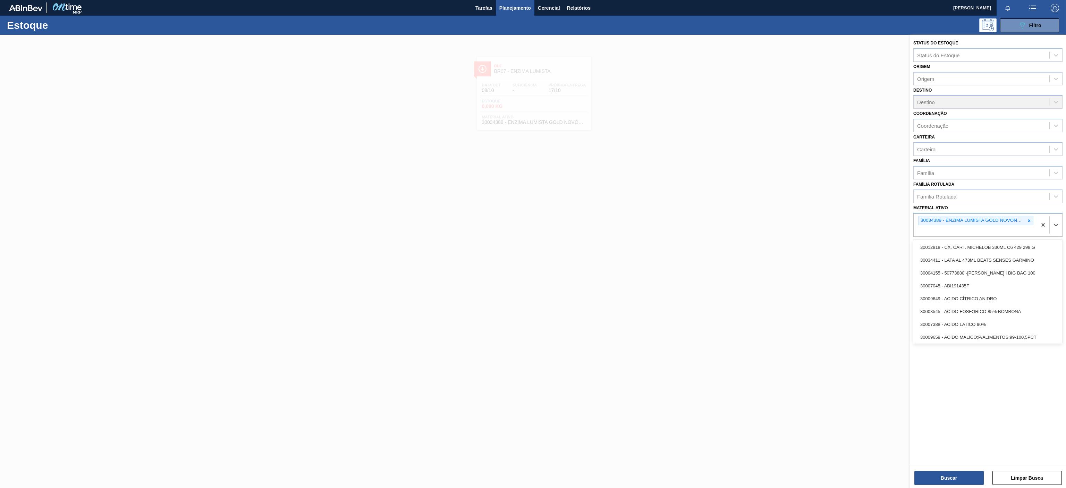 The height and width of the screenshot is (488, 1066). Describe the element at coordinates (988, 260) in the screenshot. I see `div: 30034411 - LATA AL 473ML BEATS SENSES GARMINO` at that location.